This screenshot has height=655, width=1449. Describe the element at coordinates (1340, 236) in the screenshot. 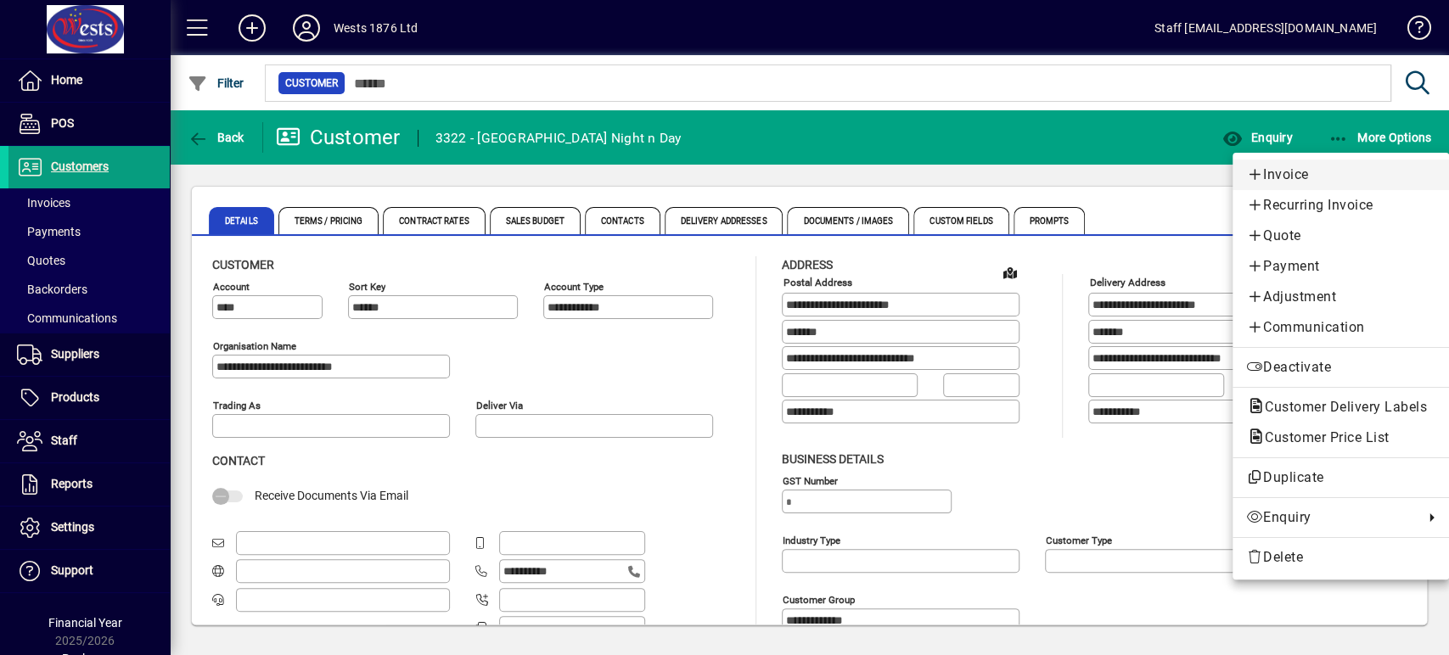

I see `span: Quote` at that location.